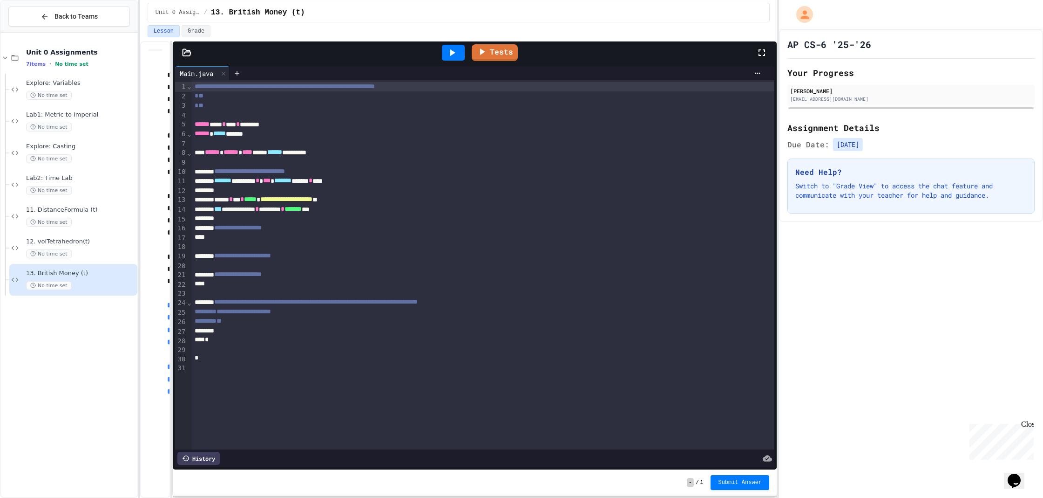 The height and width of the screenshot is (498, 1043). I want to click on div: 19, so click(181, 256).